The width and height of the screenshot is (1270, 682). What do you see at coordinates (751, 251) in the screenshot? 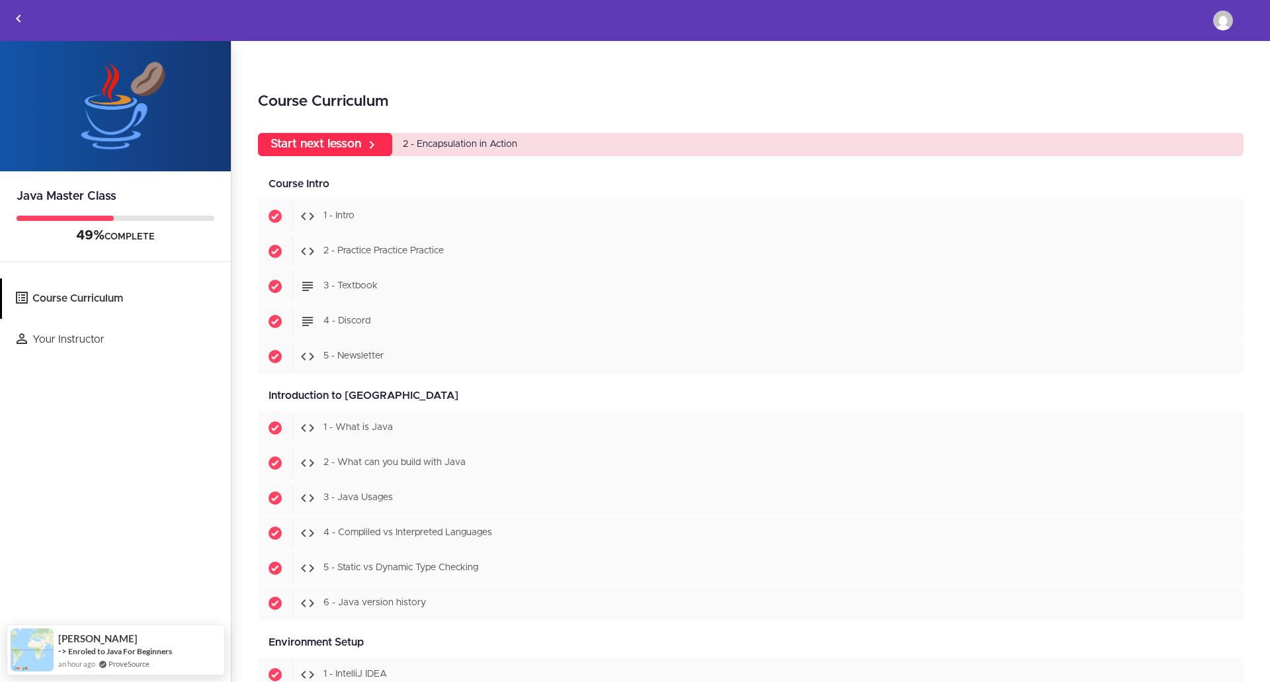
I see `a: Completed item 2 - Practice Practice Practice` at bounding box center [751, 251].